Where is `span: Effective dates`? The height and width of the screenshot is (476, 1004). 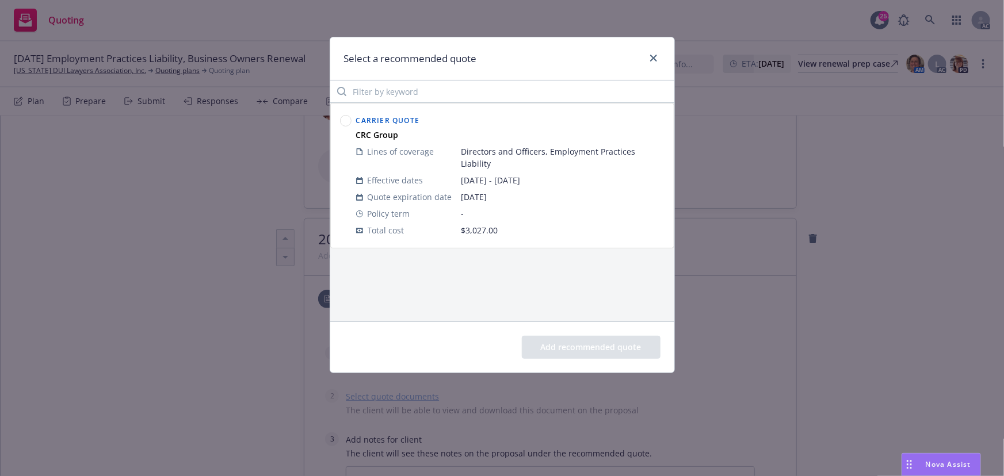 span: Effective dates is located at coordinates (395, 180).